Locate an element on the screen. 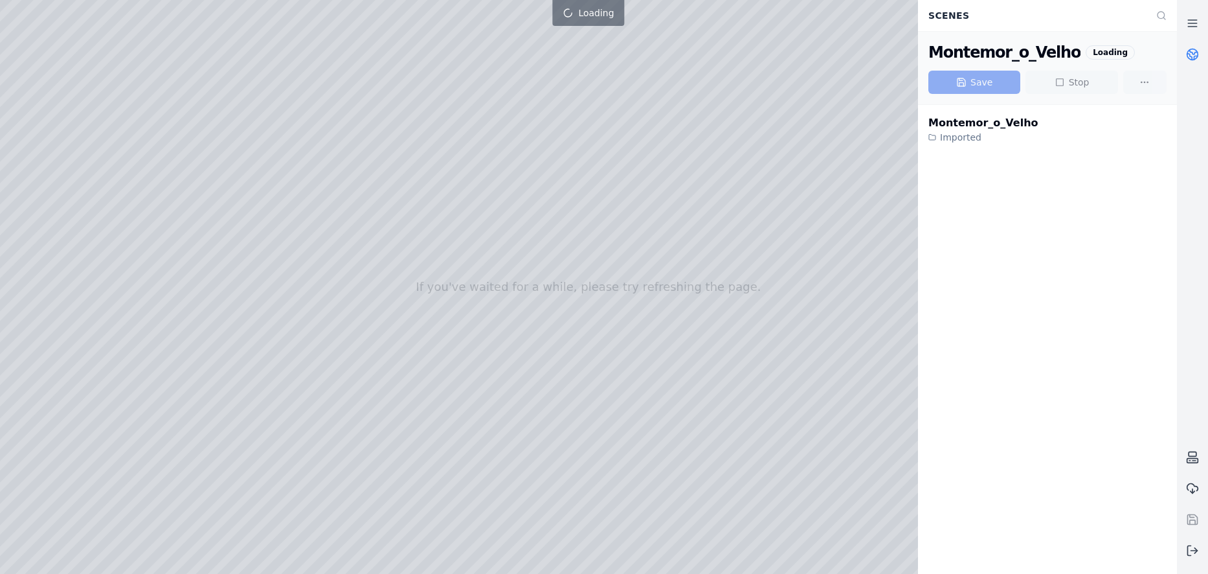 This screenshot has width=1208, height=574. span: Loading is located at coordinates (596, 13).